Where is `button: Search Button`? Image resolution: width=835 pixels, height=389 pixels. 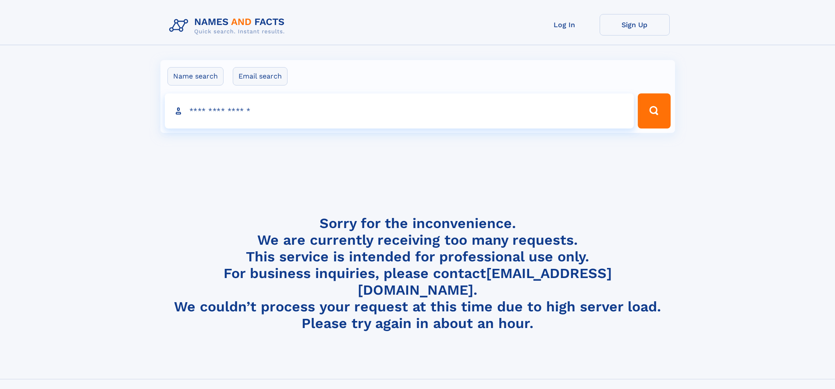
button: Search Button is located at coordinates (654, 111).